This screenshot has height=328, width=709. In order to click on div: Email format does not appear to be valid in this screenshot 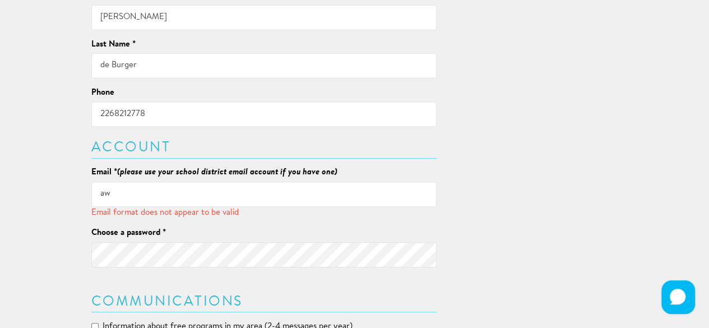, I will do `click(264, 213)`.